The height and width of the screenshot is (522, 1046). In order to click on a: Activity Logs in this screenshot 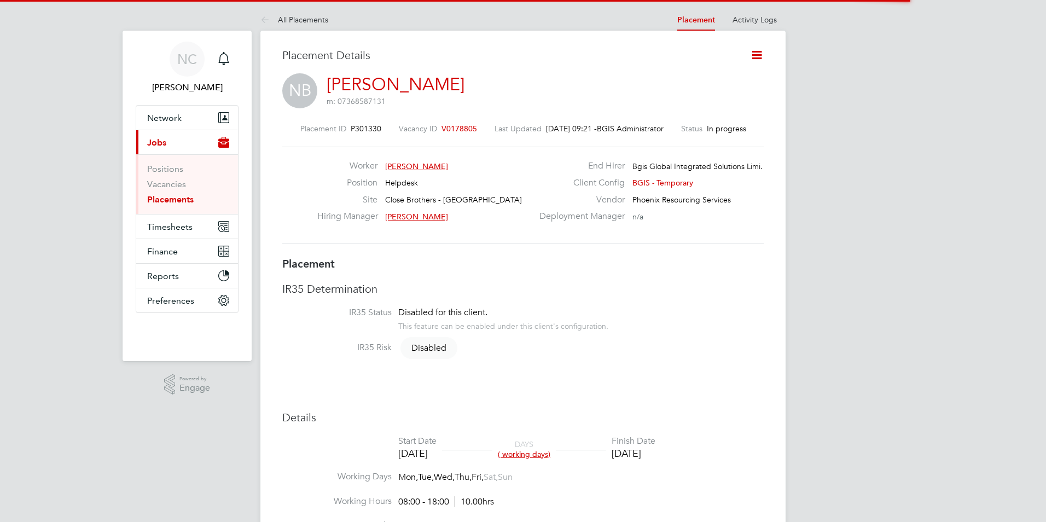, I will do `click(755, 20)`.